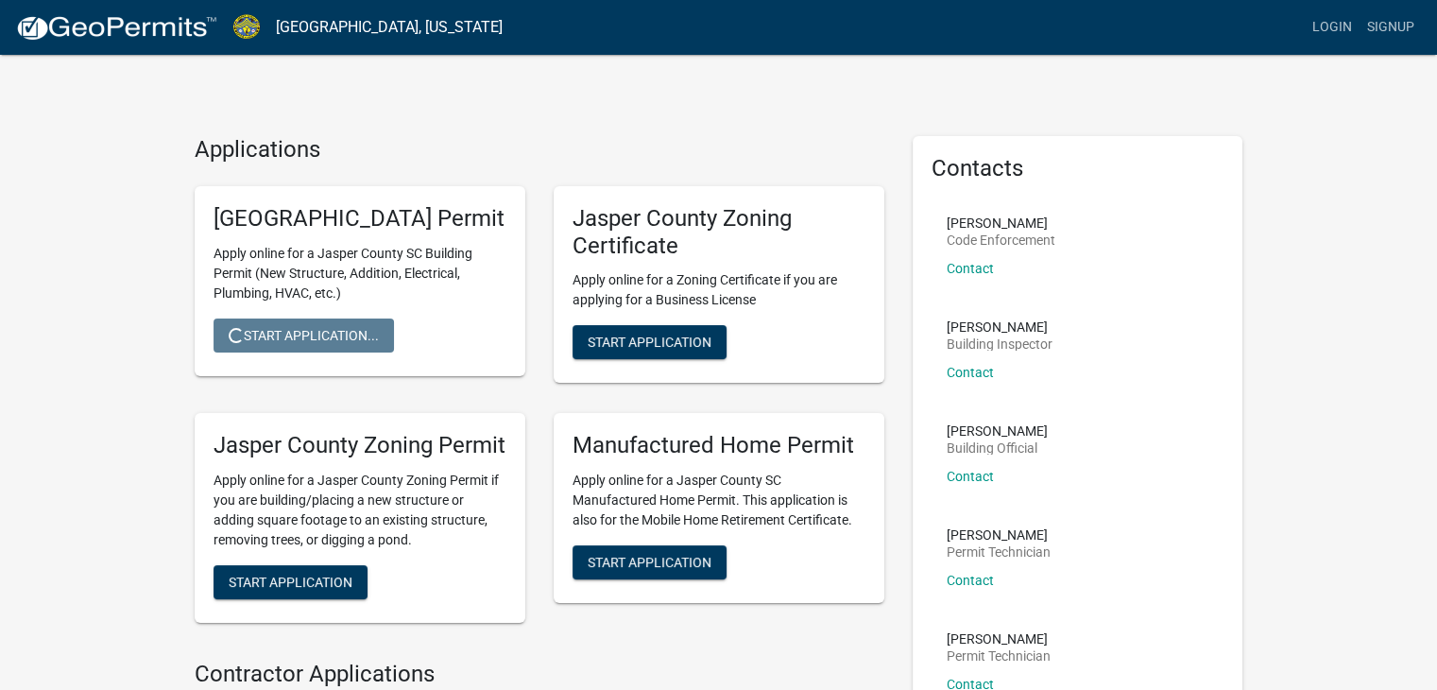  Describe the element at coordinates (1390, 27) in the screenshot. I see `a: Signup` at that location.